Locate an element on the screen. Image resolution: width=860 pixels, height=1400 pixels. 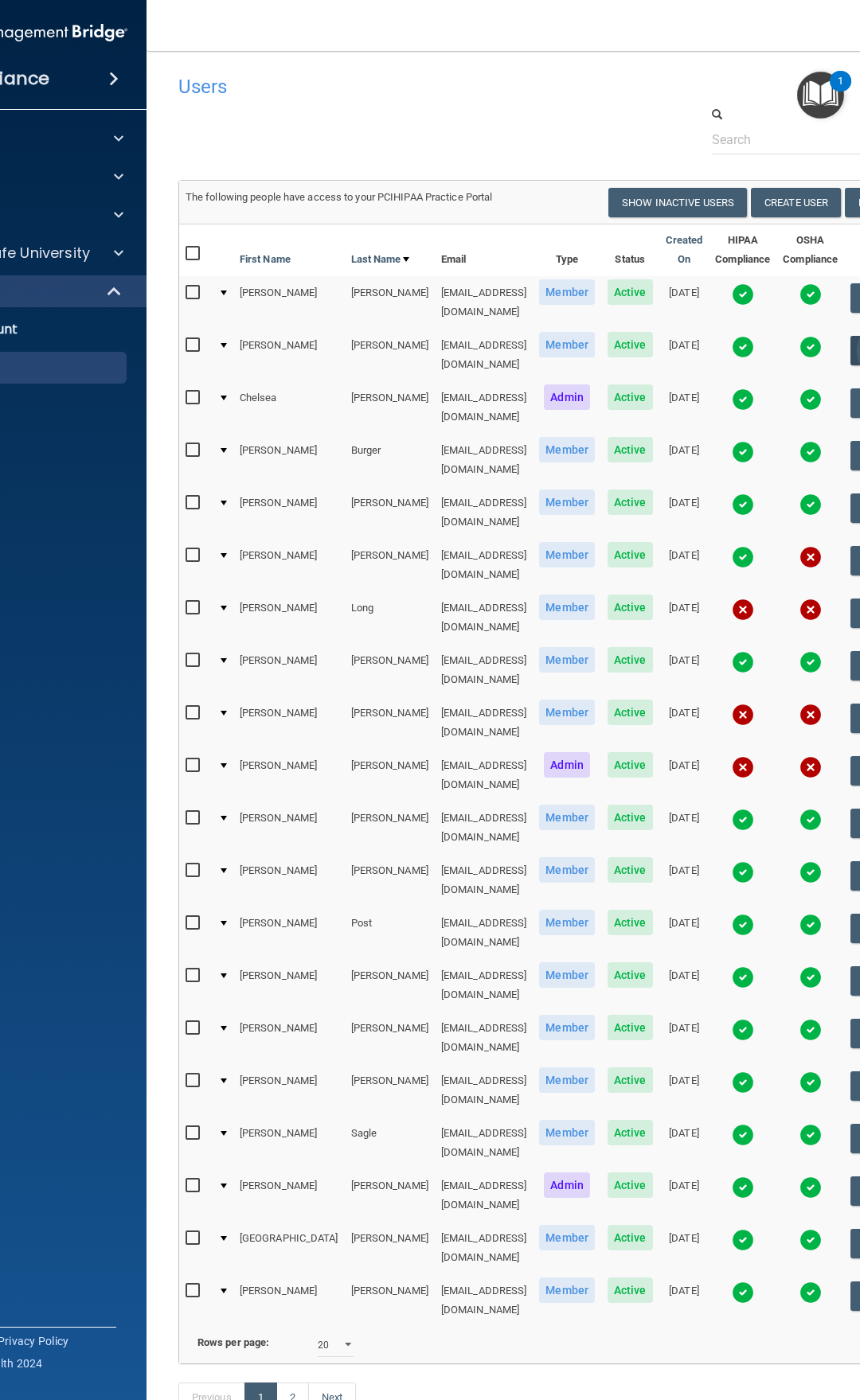
td: Burger is located at coordinates (390, 460).